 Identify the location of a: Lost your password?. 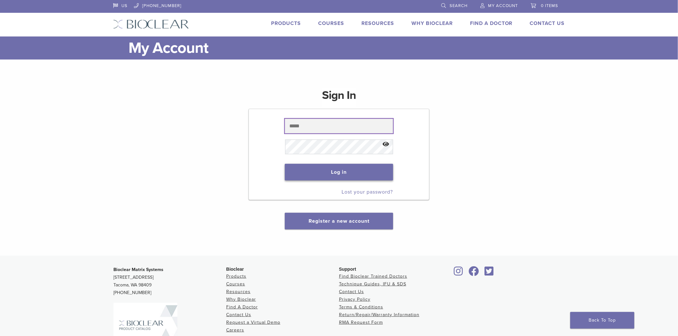
(367, 192).